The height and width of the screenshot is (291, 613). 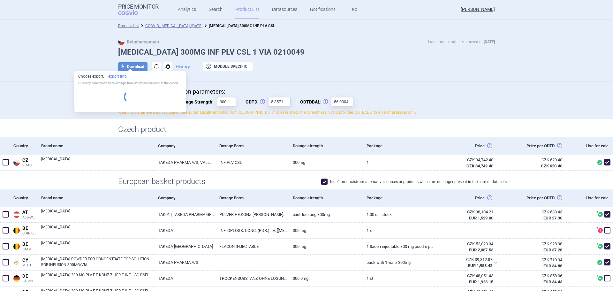 I want to click on span: SCAU, so click(x=29, y=165).